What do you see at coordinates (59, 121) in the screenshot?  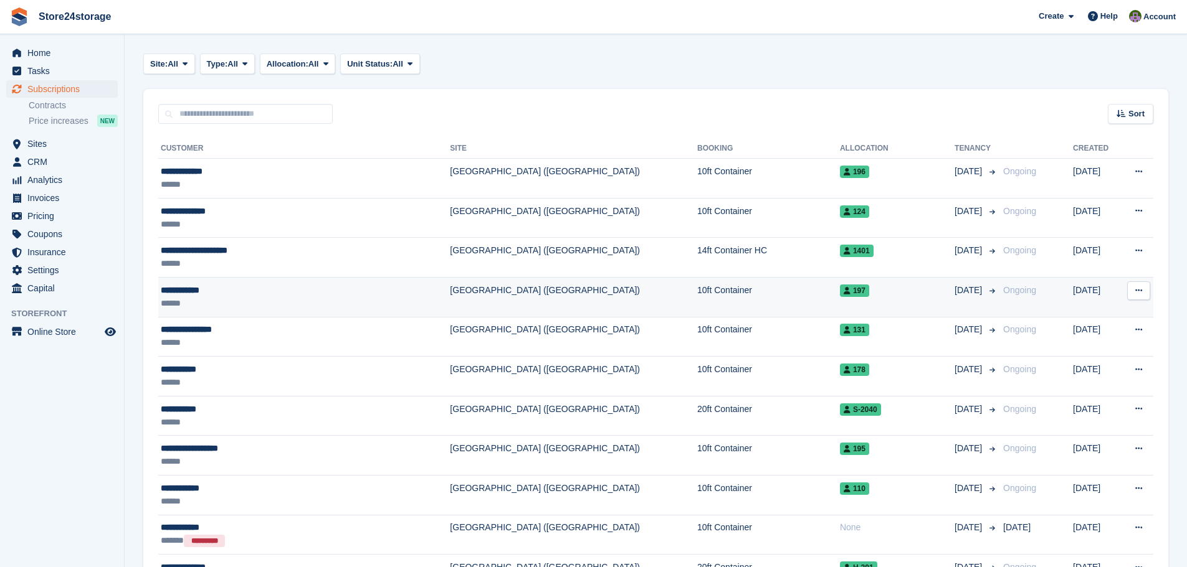 I see `span: Price increases` at bounding box center [59, 121].